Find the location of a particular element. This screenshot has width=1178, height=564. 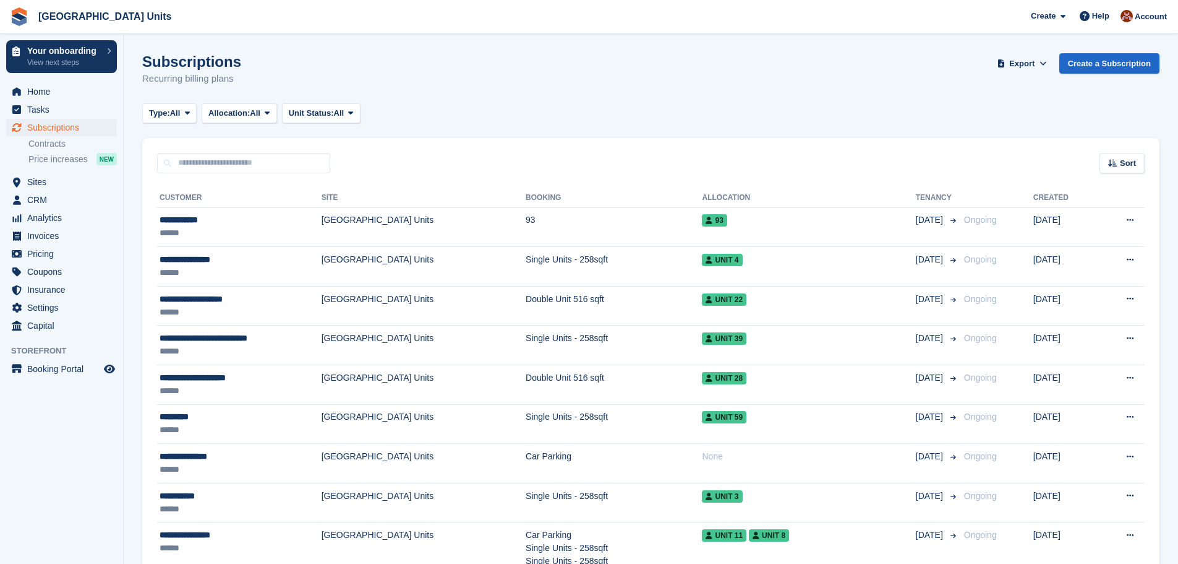

span: Sites is located at coordinates (64, 182).